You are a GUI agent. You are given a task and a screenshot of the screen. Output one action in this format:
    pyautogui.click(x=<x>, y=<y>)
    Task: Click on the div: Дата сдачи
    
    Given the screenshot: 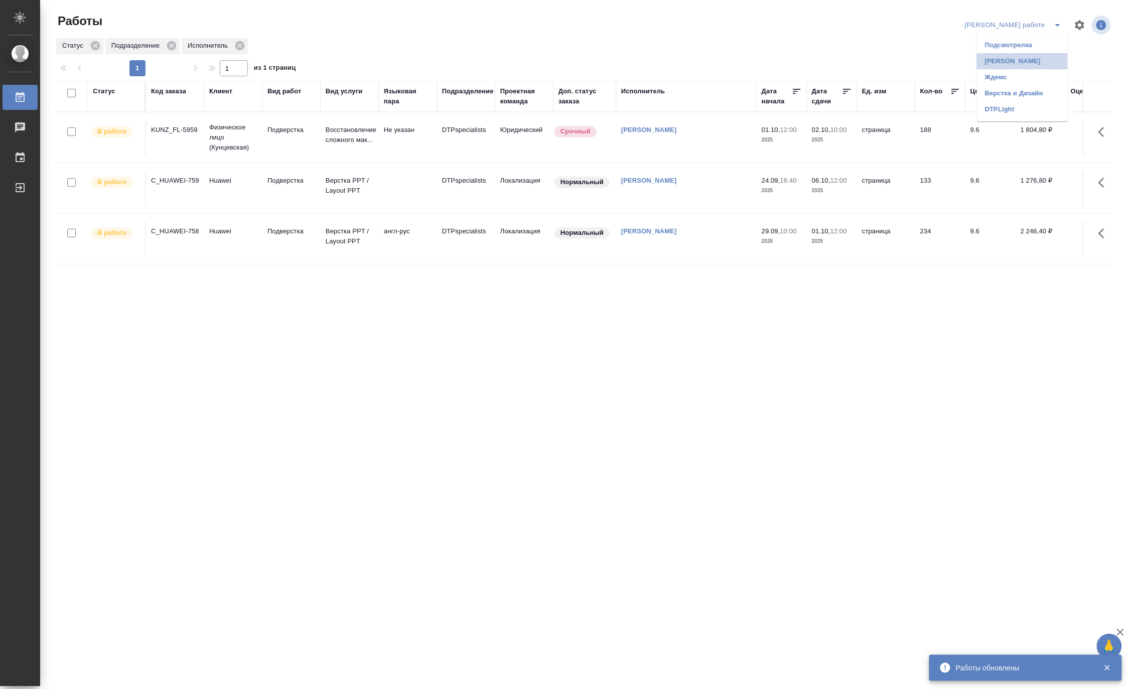 What is the action you would take?
    pyautogui.click(x=827, y=96)
    